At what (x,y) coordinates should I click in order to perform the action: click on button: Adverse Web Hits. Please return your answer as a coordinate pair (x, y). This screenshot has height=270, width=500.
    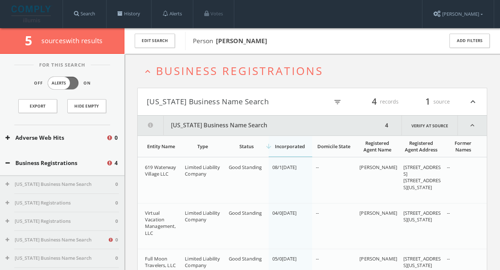
    Looking at the image, I should click on (56, 138).